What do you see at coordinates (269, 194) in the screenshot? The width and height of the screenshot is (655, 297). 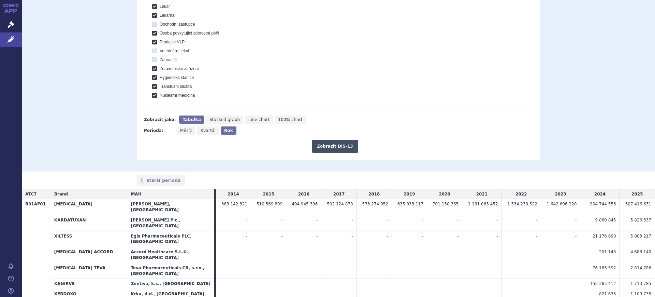 I see `td: 2015` at bounding box center [269, 194].